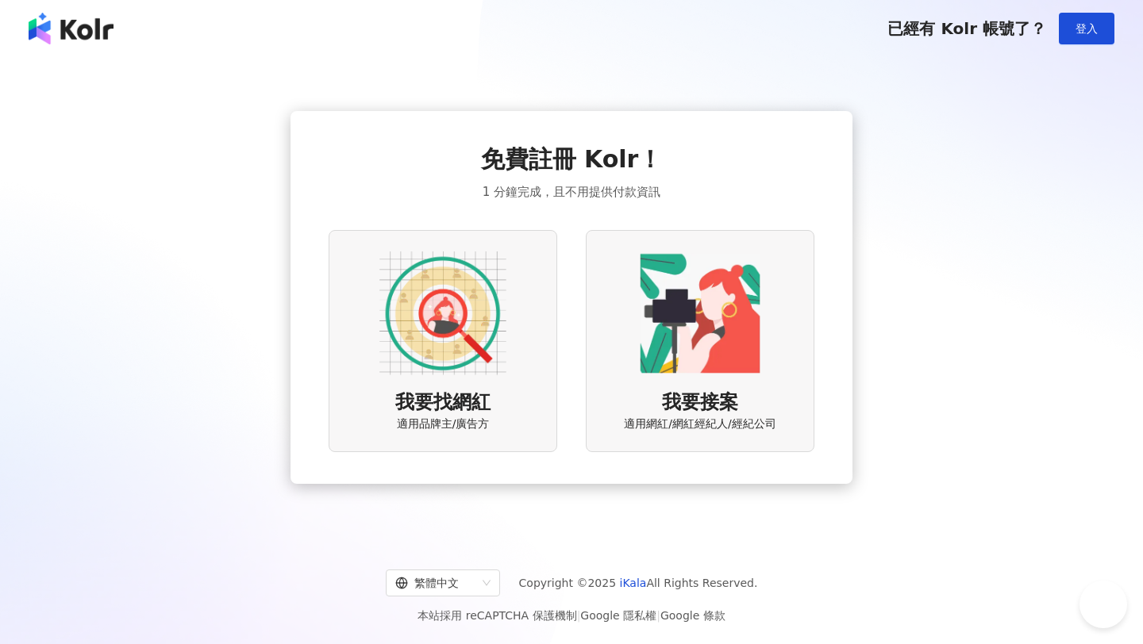  I want to click on img: logo, so click(71, 29).